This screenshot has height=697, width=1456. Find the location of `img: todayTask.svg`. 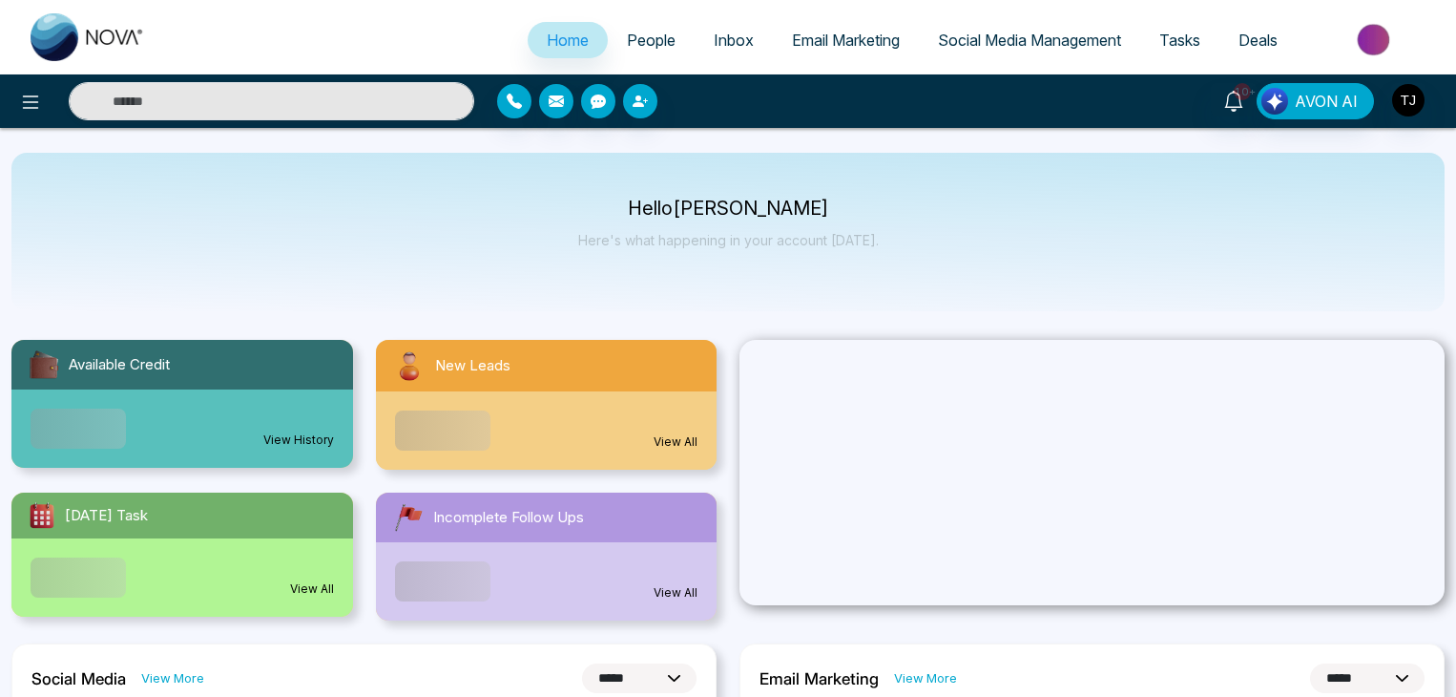

img: todayTask.svg is located at coordinates (42, 515).